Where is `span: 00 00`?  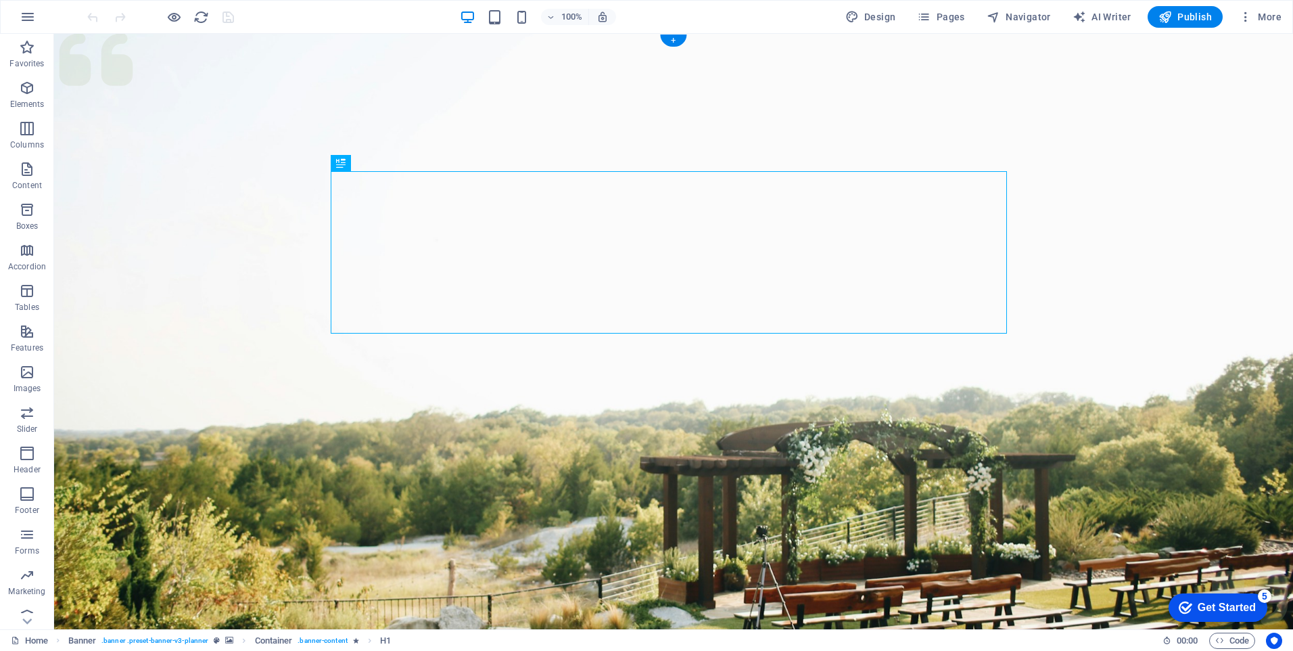
span: 00 00 is located at coordinates (1187, 640).